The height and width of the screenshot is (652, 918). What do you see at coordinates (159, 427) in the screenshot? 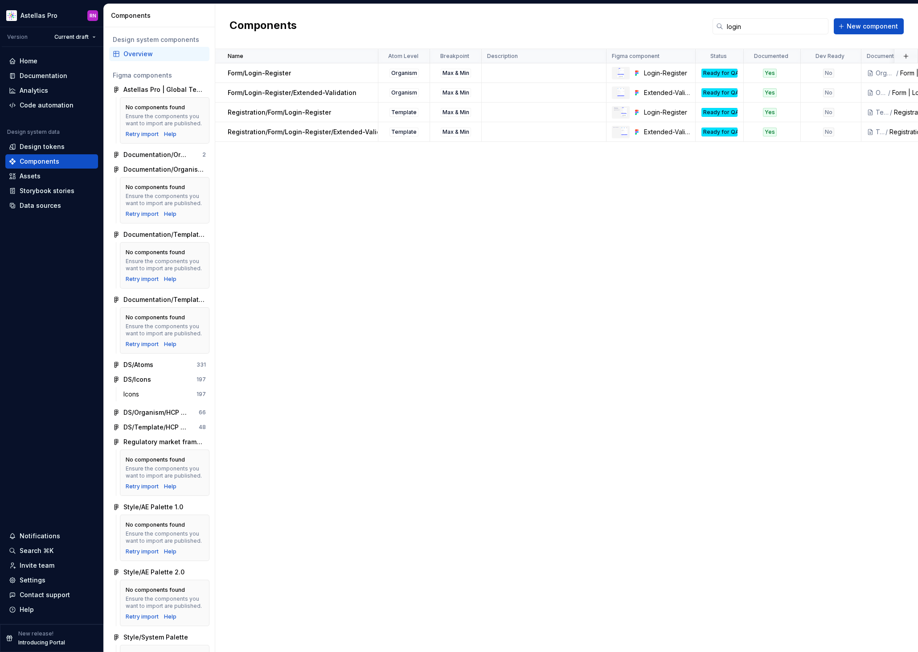
I see `a: DS/Template/HCP Portal48` at bounding box center [159, 427].